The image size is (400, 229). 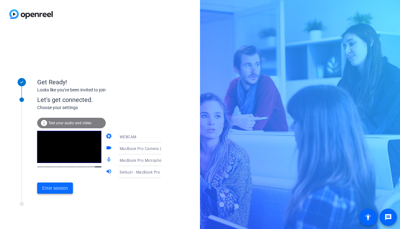 What do you see at coordinates (99, 90) in the screenshot?
I see `div: Looks like you've been invited to join` at bounding box center [99, 90].